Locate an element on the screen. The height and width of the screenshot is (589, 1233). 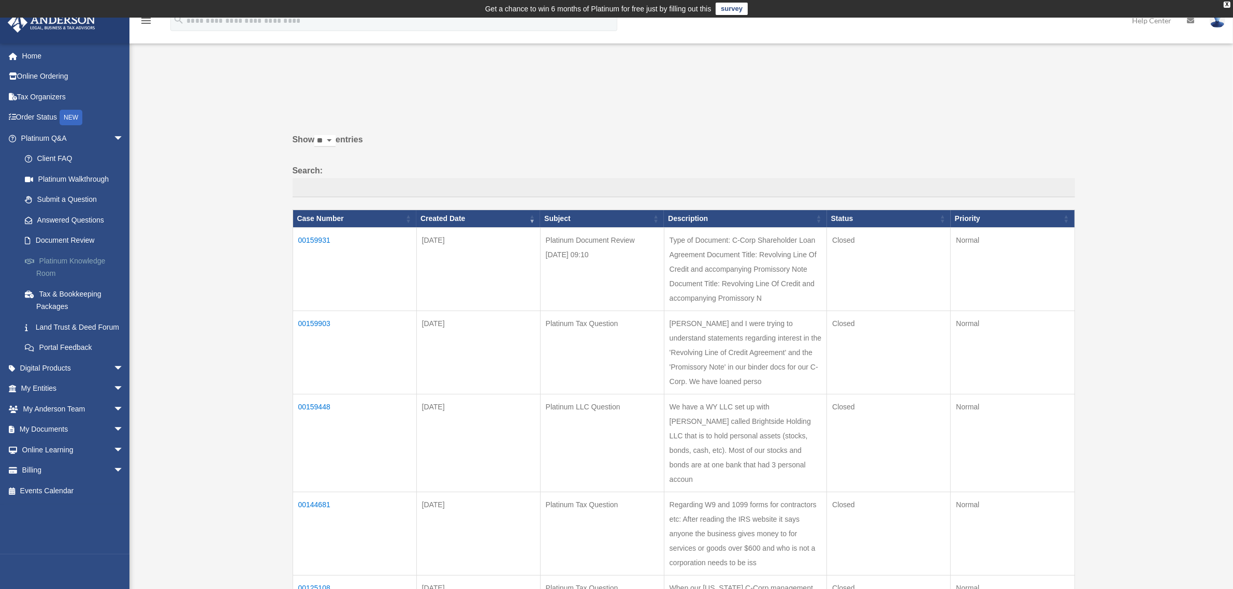
a: Online Learningarrow_drop_down is located at coordinates (73, 450).